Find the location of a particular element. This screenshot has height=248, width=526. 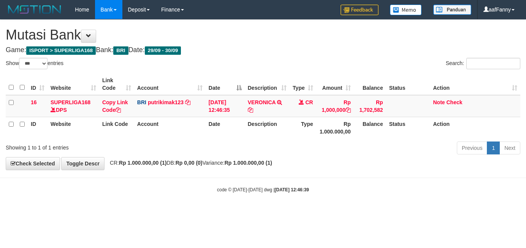

th: Rp 1.000.000,00 is located at coordinates (335, 127).